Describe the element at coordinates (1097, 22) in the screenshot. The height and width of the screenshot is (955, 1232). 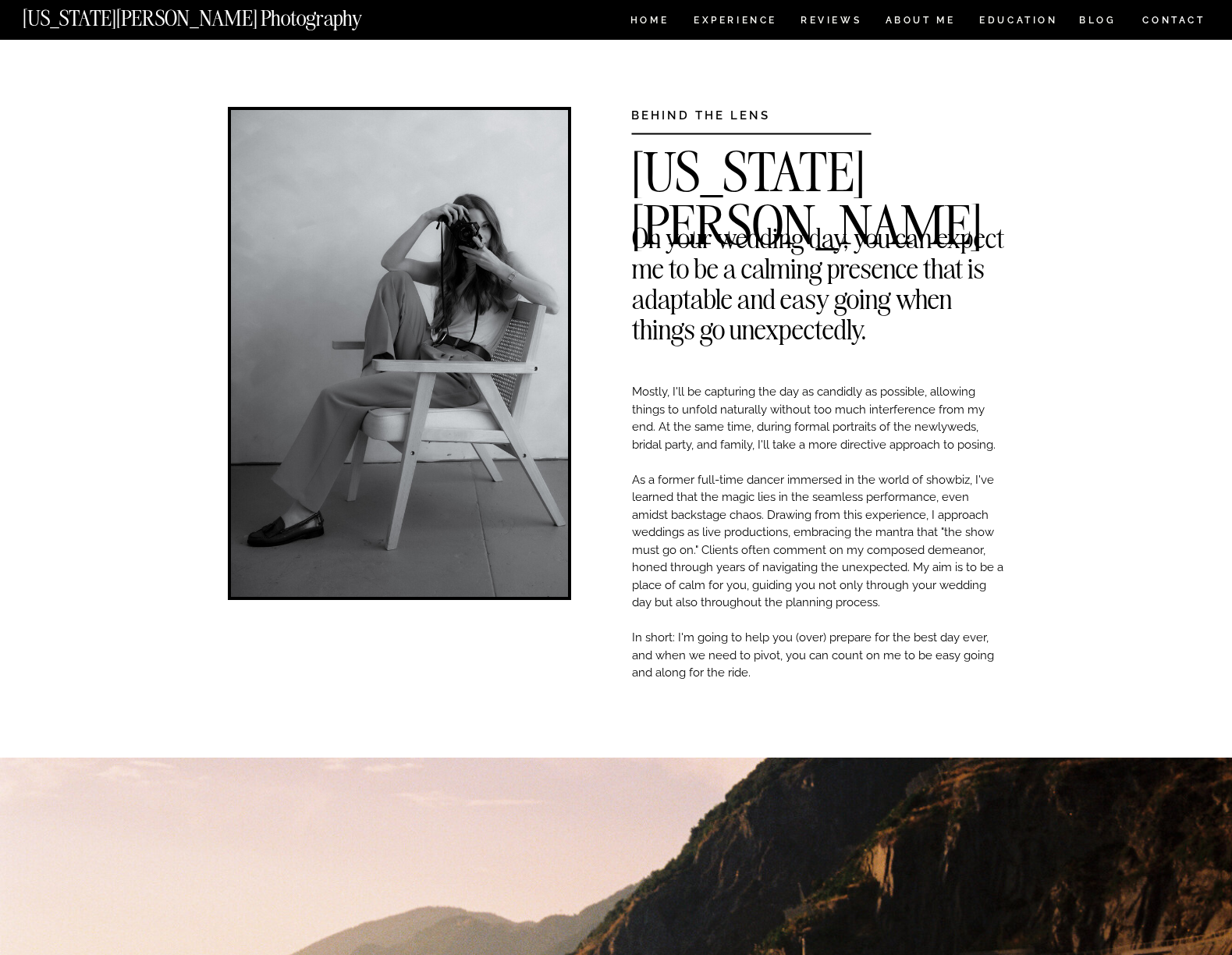
I see `nav: BLOG` at that location.